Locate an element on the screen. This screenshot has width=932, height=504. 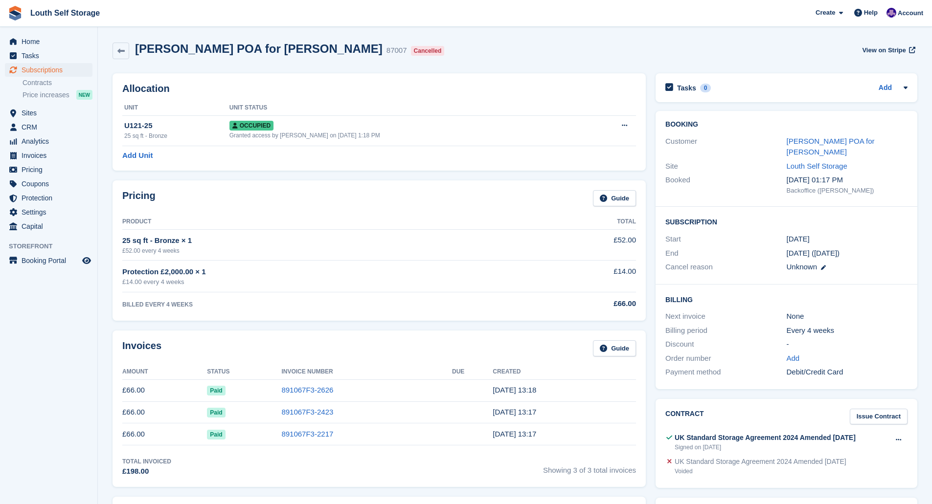
a: 891067F3-2423 is located at coordinates (307, 412).